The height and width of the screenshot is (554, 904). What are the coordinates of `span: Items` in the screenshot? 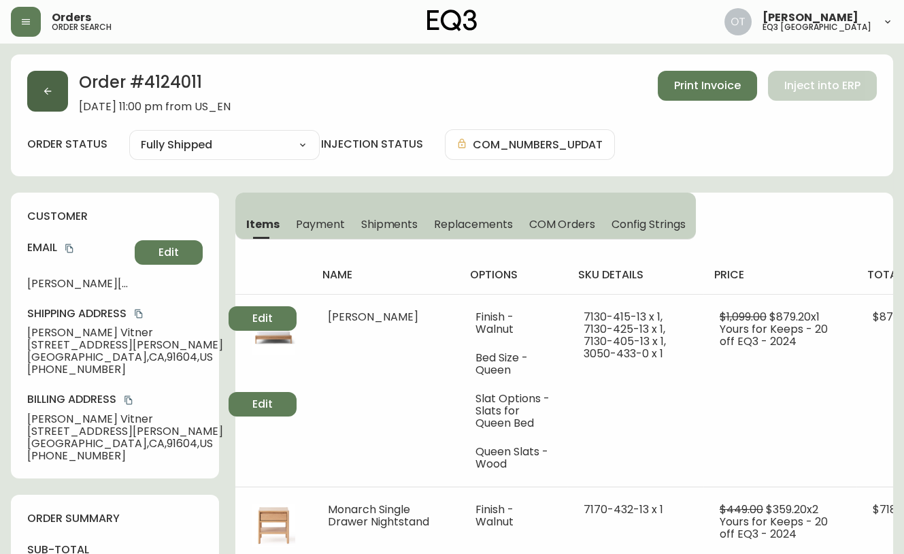 It's located at (263, 224).